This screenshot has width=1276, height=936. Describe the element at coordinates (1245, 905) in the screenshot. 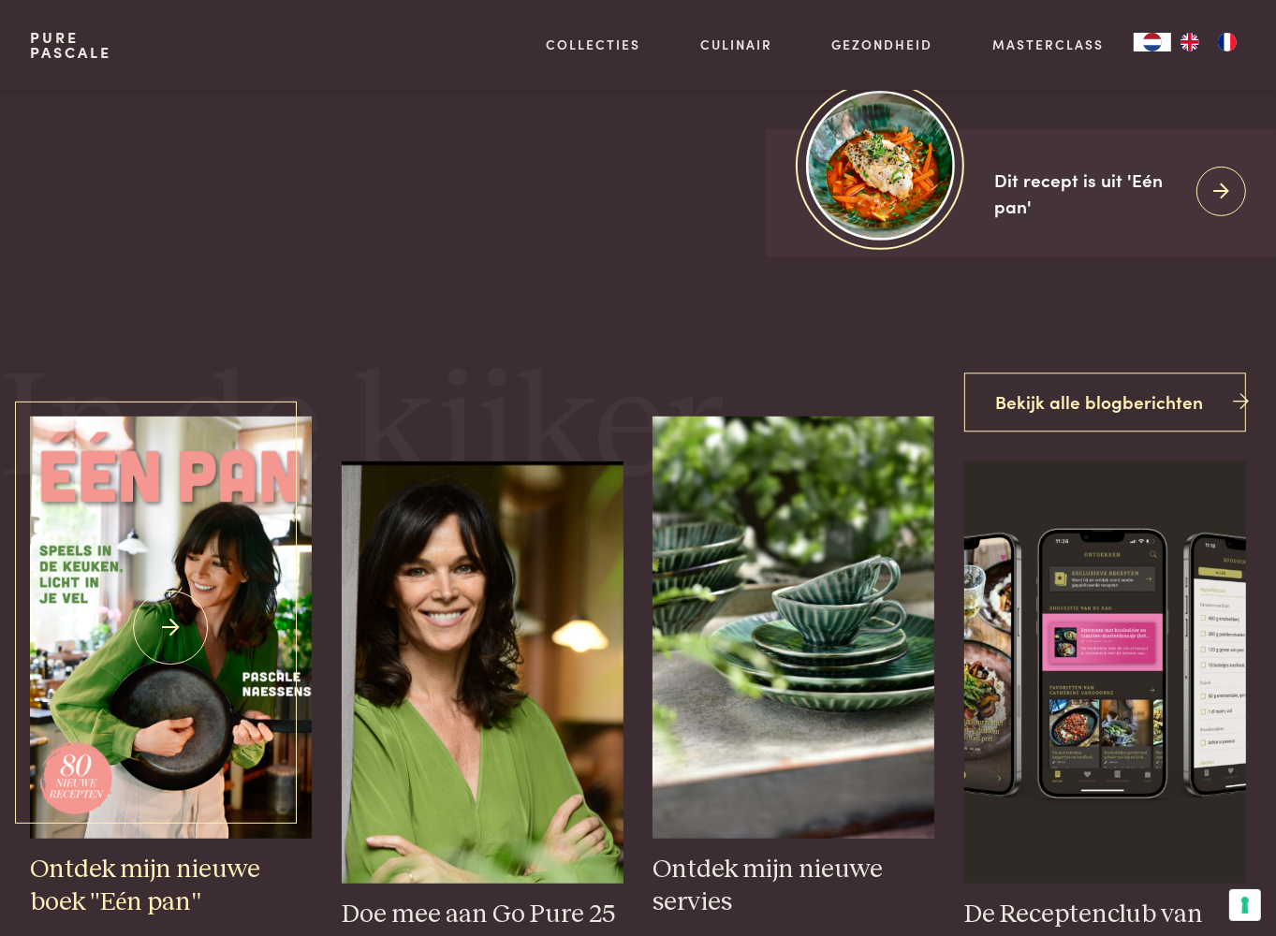

I see `button: Uw voorkeuren voor toestemming voor trackingtechnologieën` at that location.